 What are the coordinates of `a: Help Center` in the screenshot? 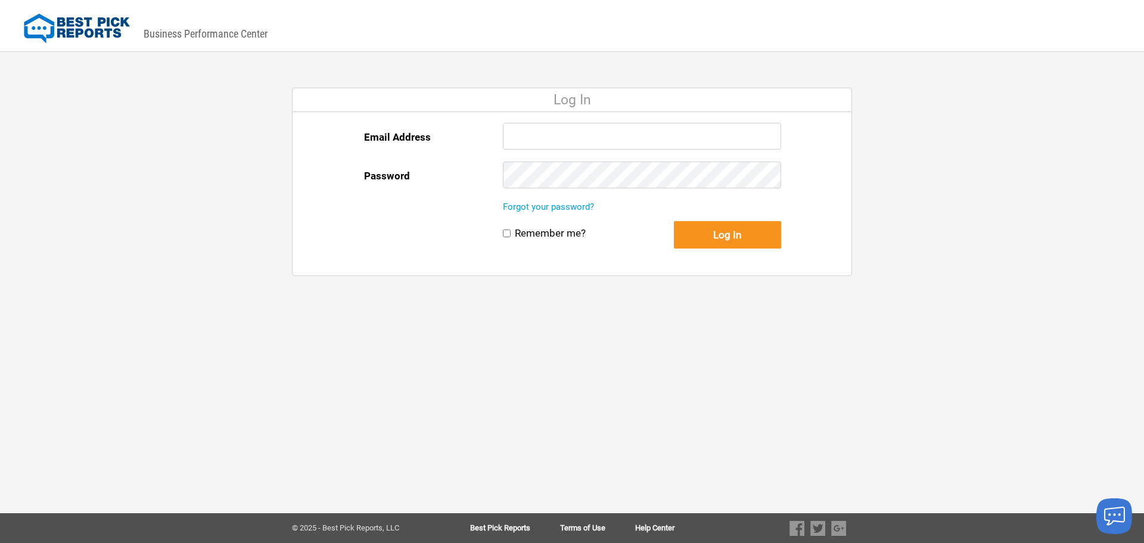 It's located at (655, 528).